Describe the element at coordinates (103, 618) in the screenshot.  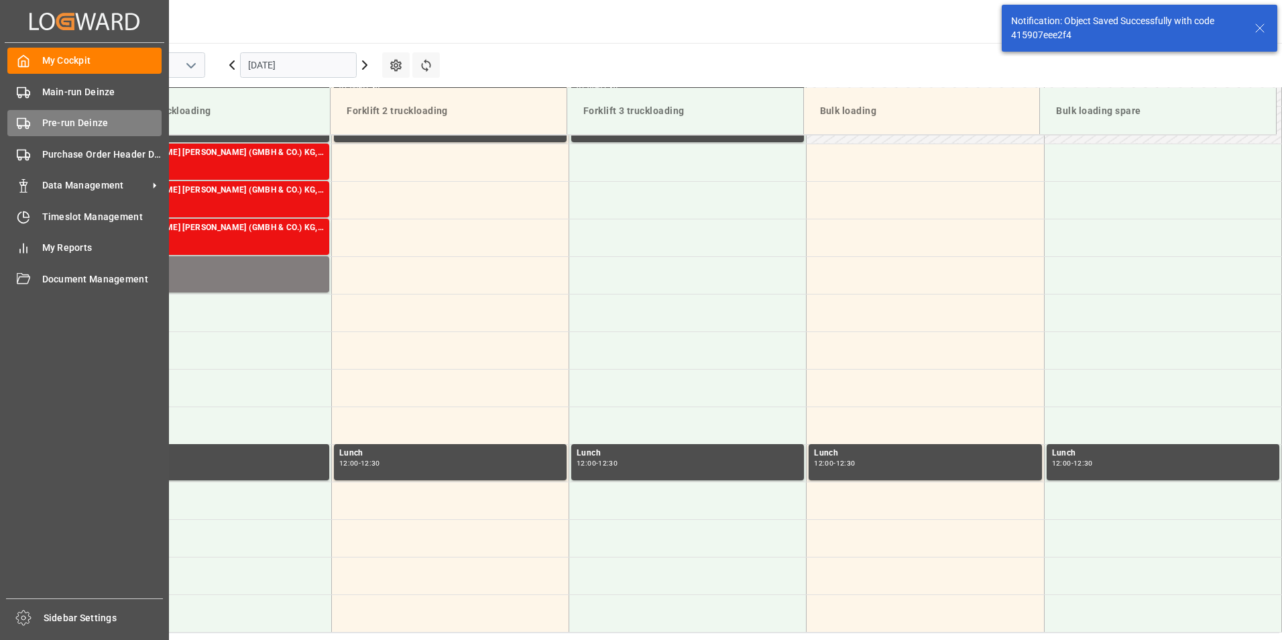
I see `span: Sidebar Settings` at that location.